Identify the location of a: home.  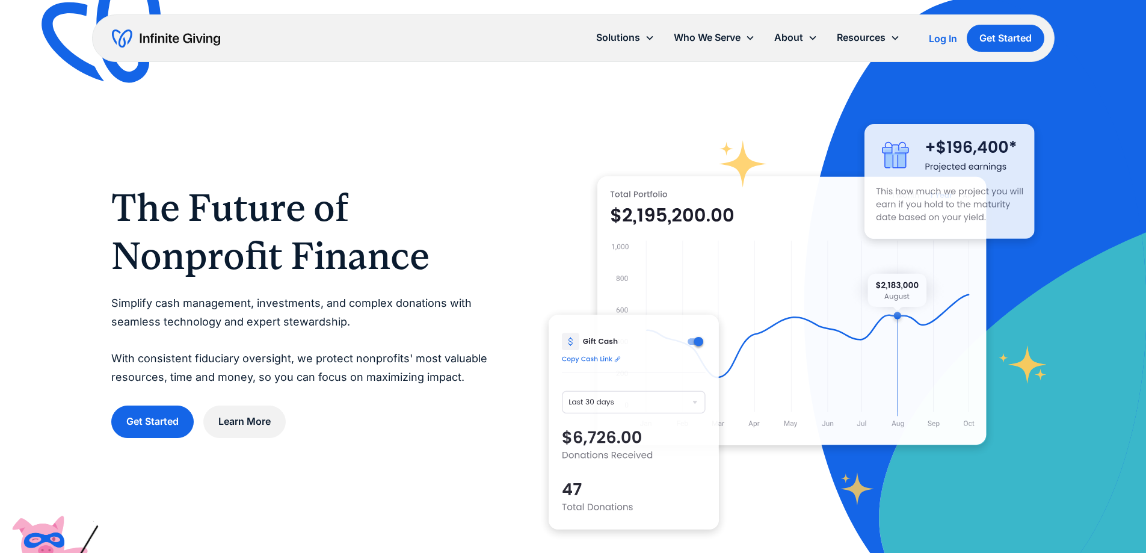
(166, 39).